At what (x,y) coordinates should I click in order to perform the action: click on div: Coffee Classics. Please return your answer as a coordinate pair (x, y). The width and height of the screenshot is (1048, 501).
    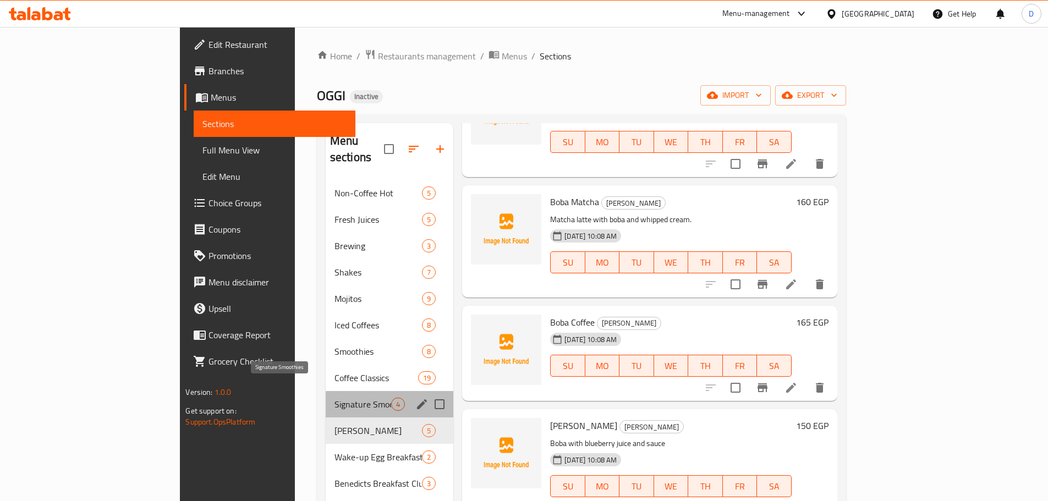
    Looking at the image, I should click on (376, 378).